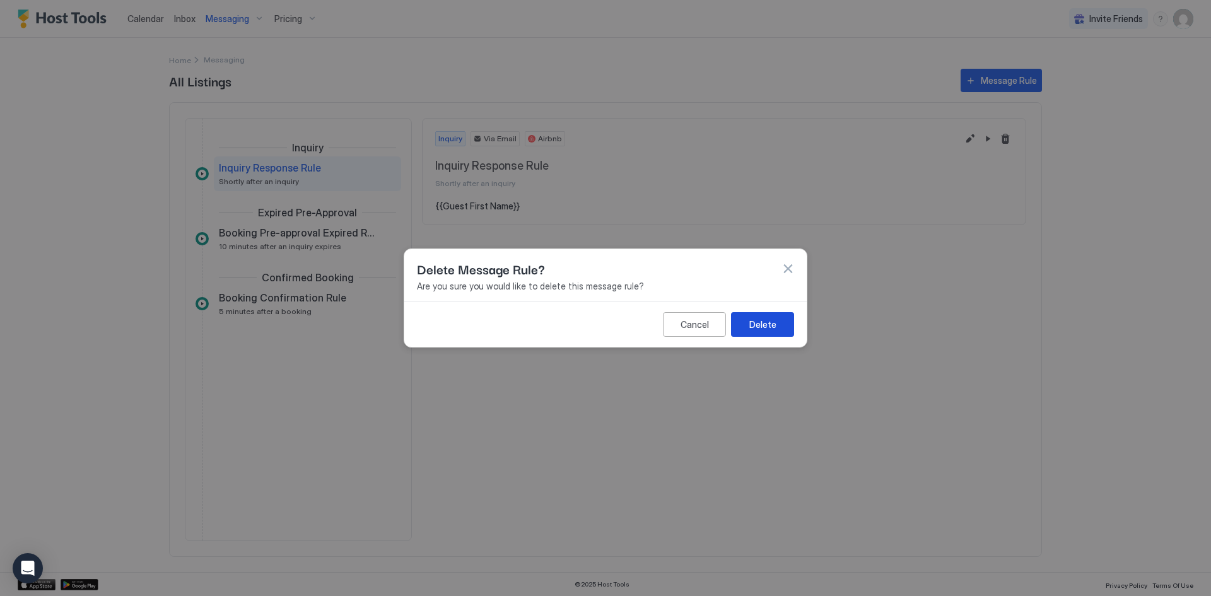  I want to click on button: Delete, so click(763, 324).